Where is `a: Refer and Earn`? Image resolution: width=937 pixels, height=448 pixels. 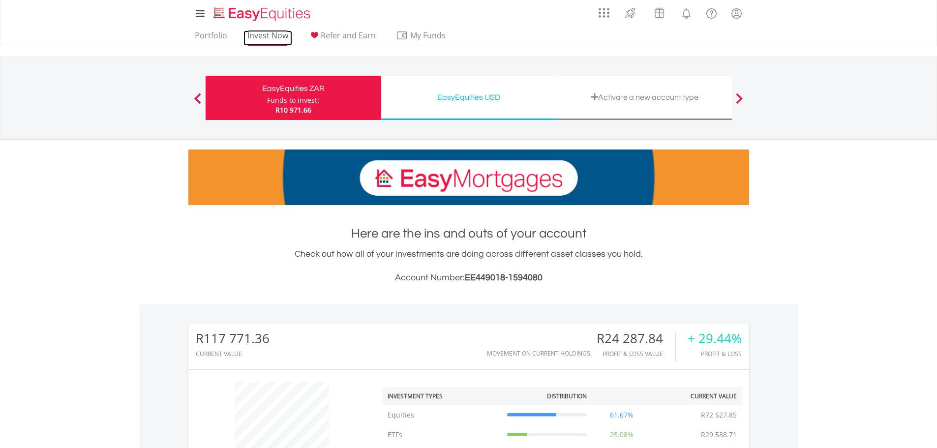
a: Refer and Earn is located at coordinates (342, 38).